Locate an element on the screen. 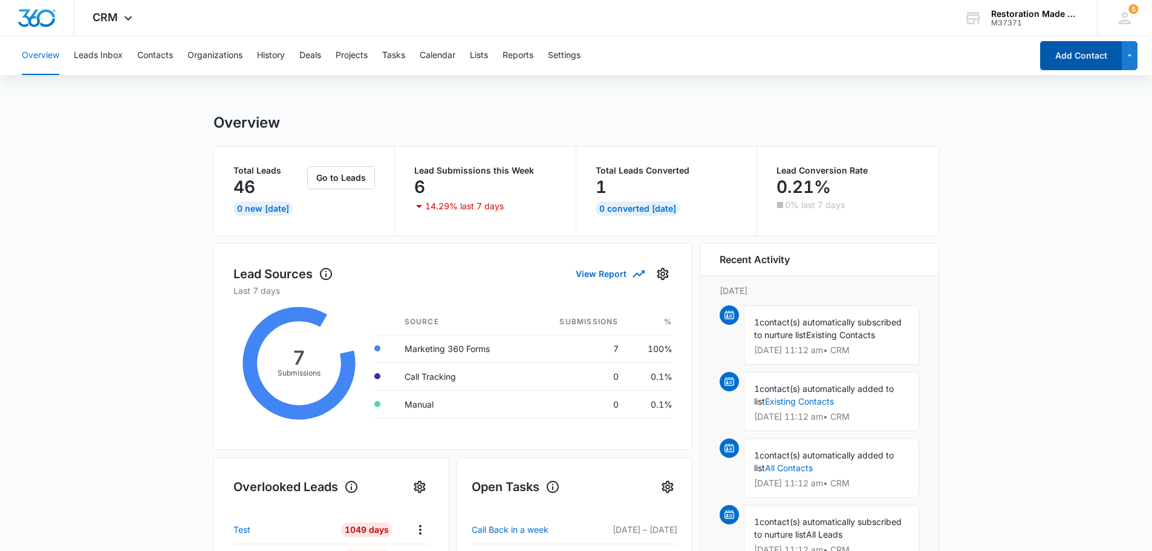 The width and height of the screenshot is (1152, 551). span: CRM is located at coordinates (105, 17).